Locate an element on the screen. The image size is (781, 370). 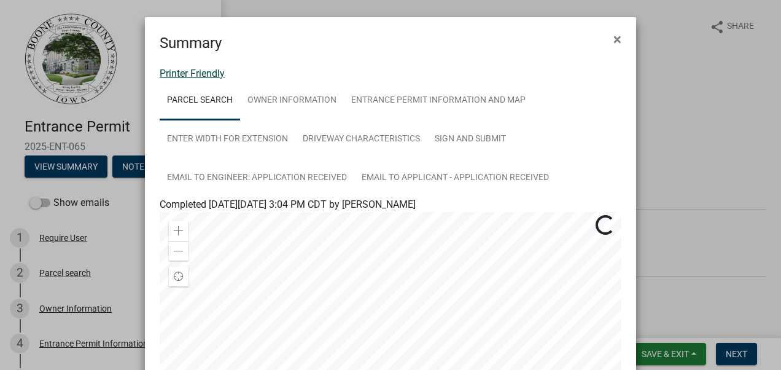
a: Entrance Permit Information and Map is located at coordinates (439, 101).